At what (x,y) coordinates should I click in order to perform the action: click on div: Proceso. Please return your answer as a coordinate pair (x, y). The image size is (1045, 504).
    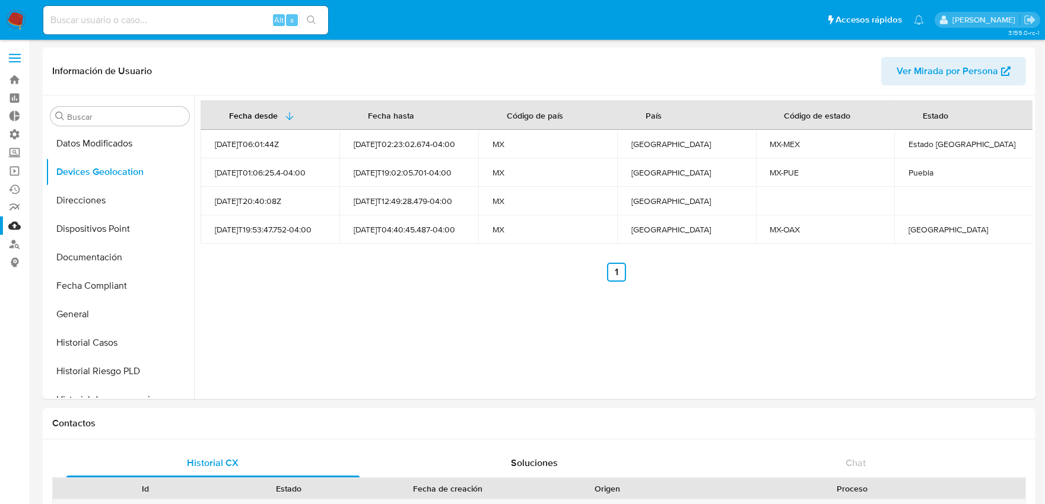
    Looking at the image, I should click on (852, 489).